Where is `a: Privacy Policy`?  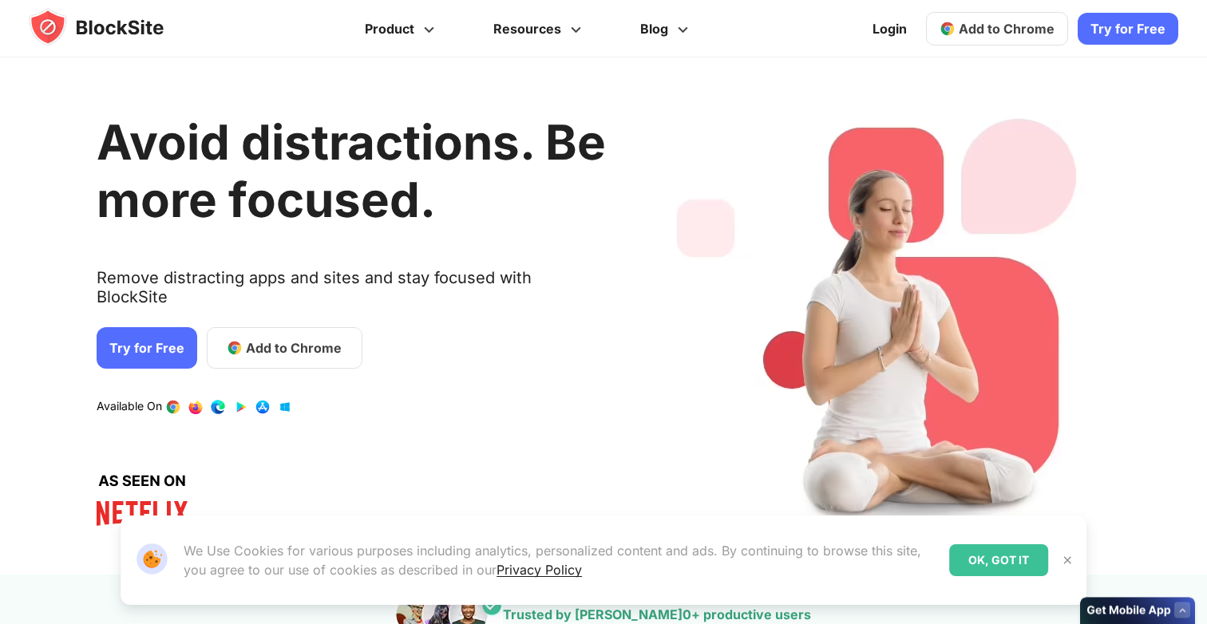
a: Privacy Policy is located at coordinates (539, 570).